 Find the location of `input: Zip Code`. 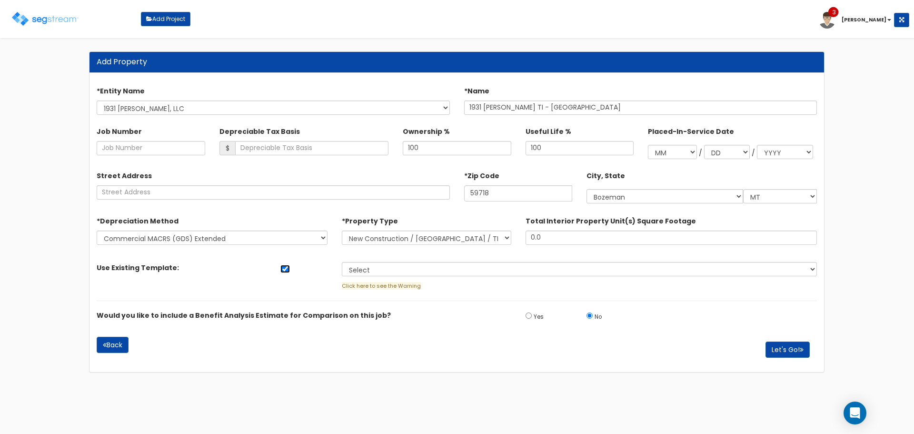

input: Zip Code is located at coordinates (518, 193).